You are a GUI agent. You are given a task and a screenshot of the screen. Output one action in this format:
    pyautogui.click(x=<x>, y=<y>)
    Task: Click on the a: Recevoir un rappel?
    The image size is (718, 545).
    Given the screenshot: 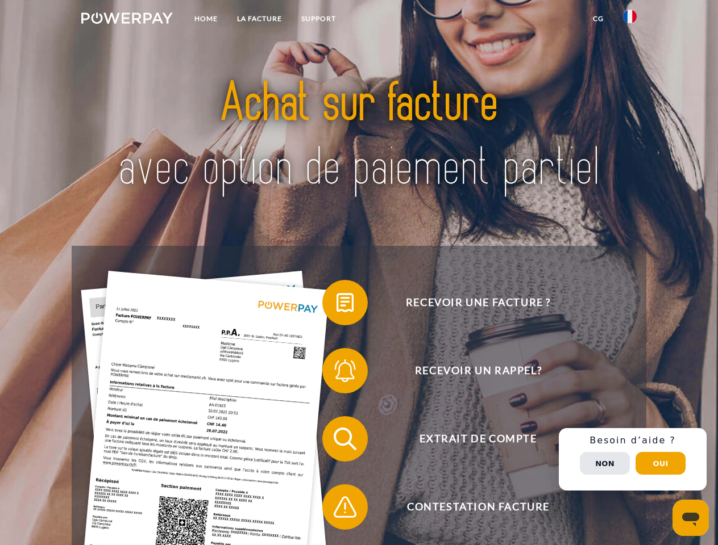 What is the action you would take?
    pyautogui.click(x=470, y=371)
    